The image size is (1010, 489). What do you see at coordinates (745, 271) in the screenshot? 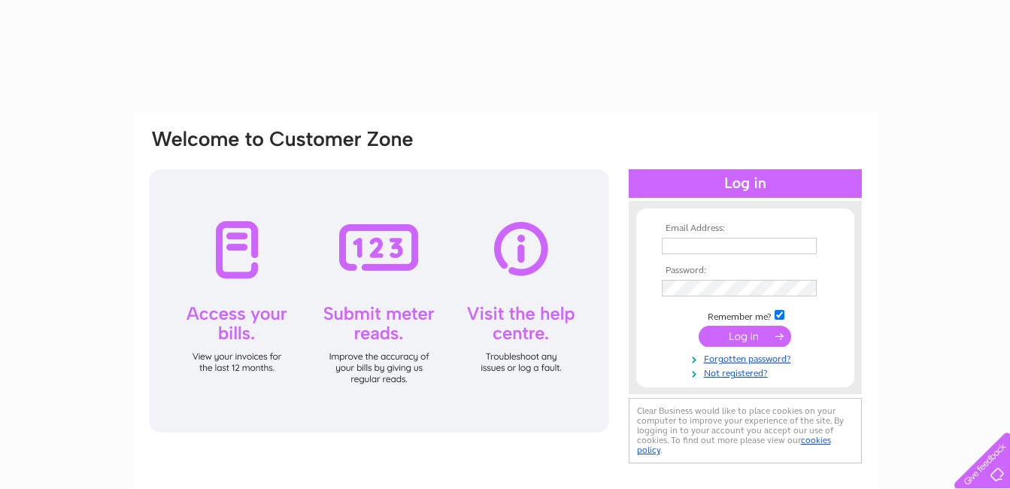
I see `th: Password:` at bounding box center [745, 271].